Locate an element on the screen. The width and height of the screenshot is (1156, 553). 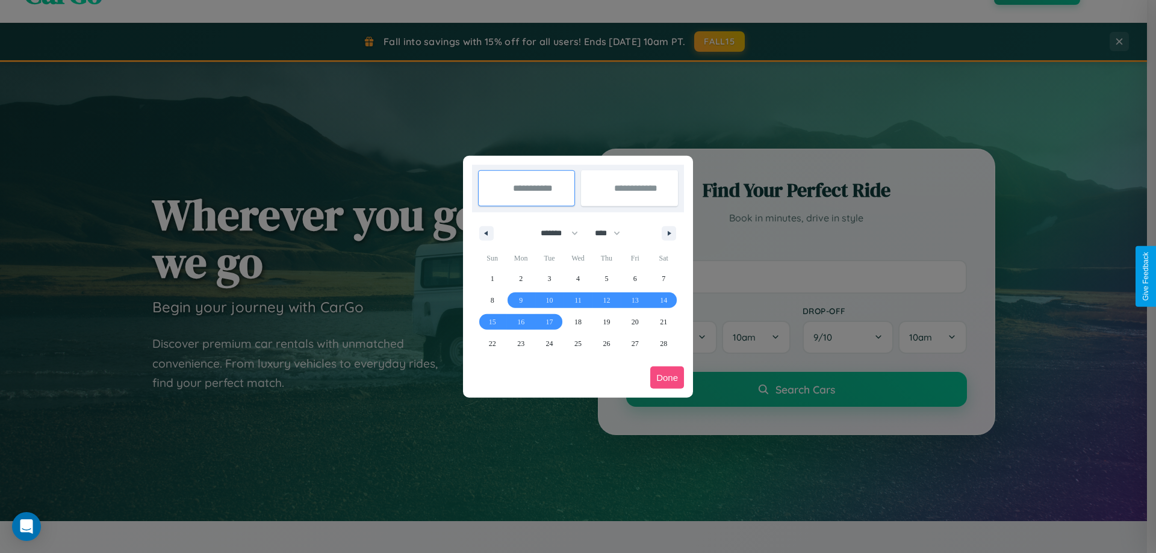
span: 8 is located at coordinates (493, 300).